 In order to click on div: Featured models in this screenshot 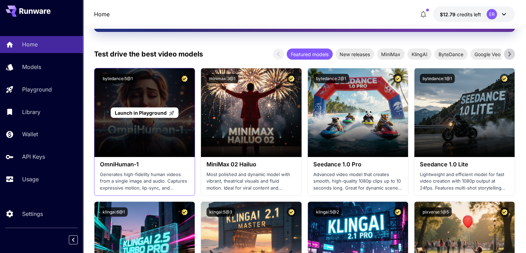, I will do `click(310, 54)`.